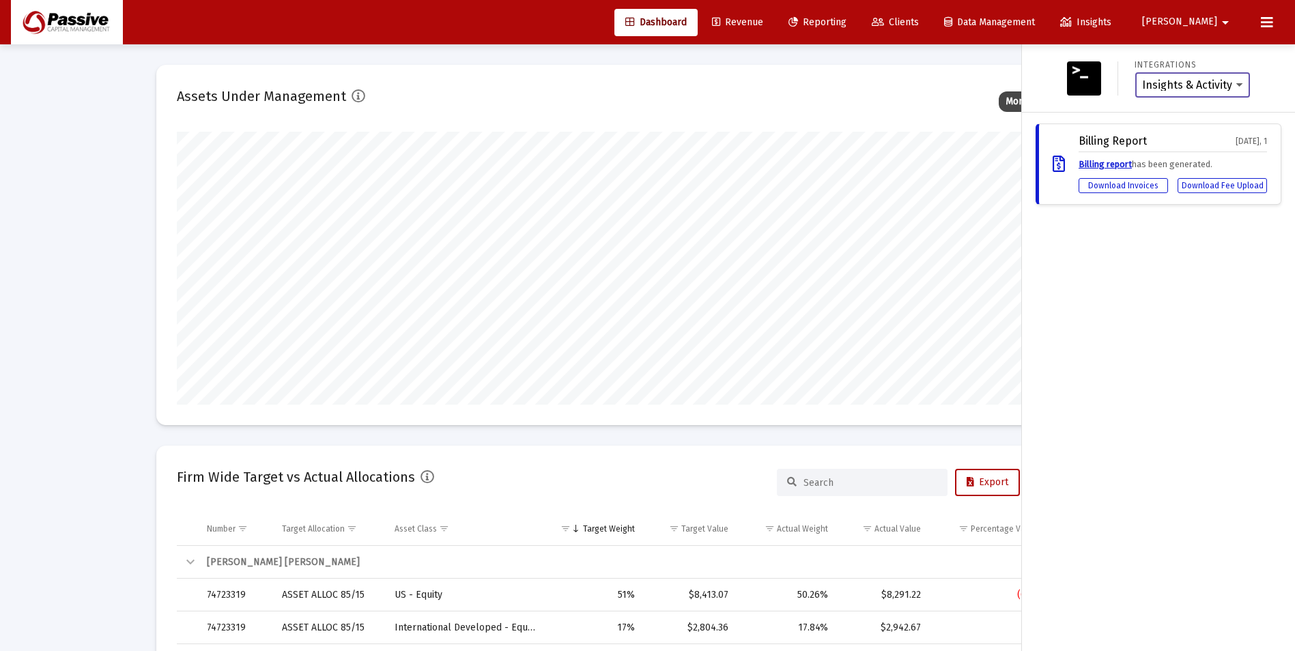  Describe the element at coordinates (990, 23) in the screenshot. I see `a: Data Management` at that location.